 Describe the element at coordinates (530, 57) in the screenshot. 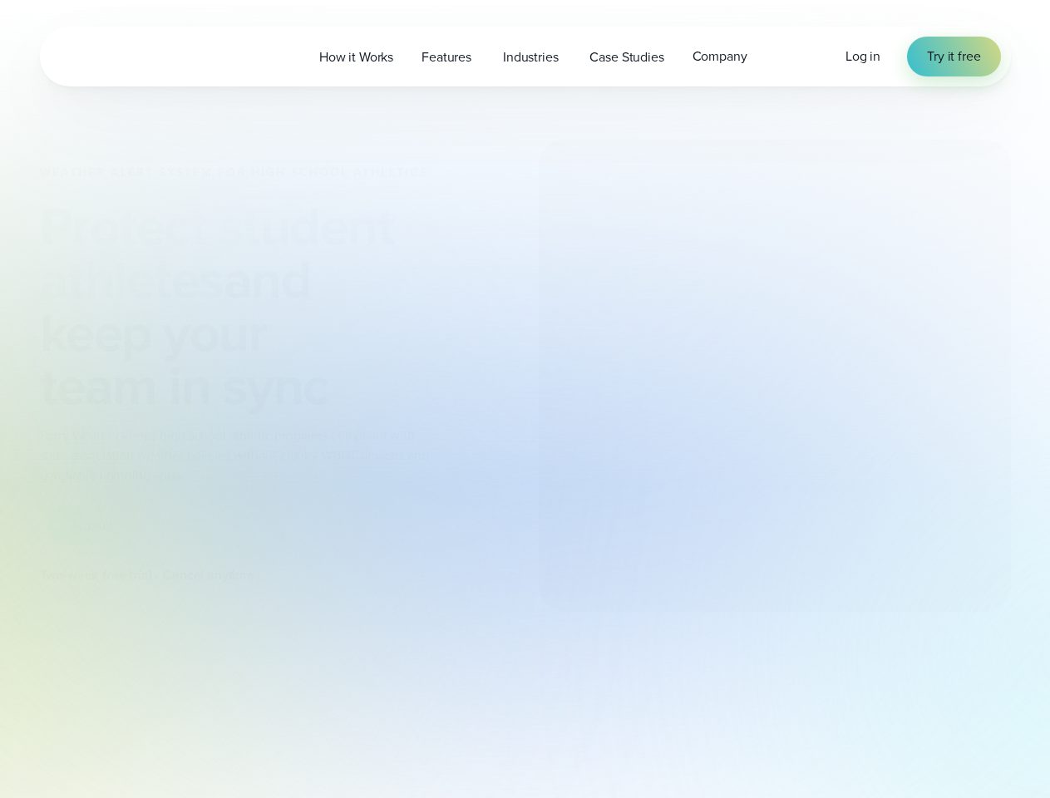

I see `span: Industries` at that location.